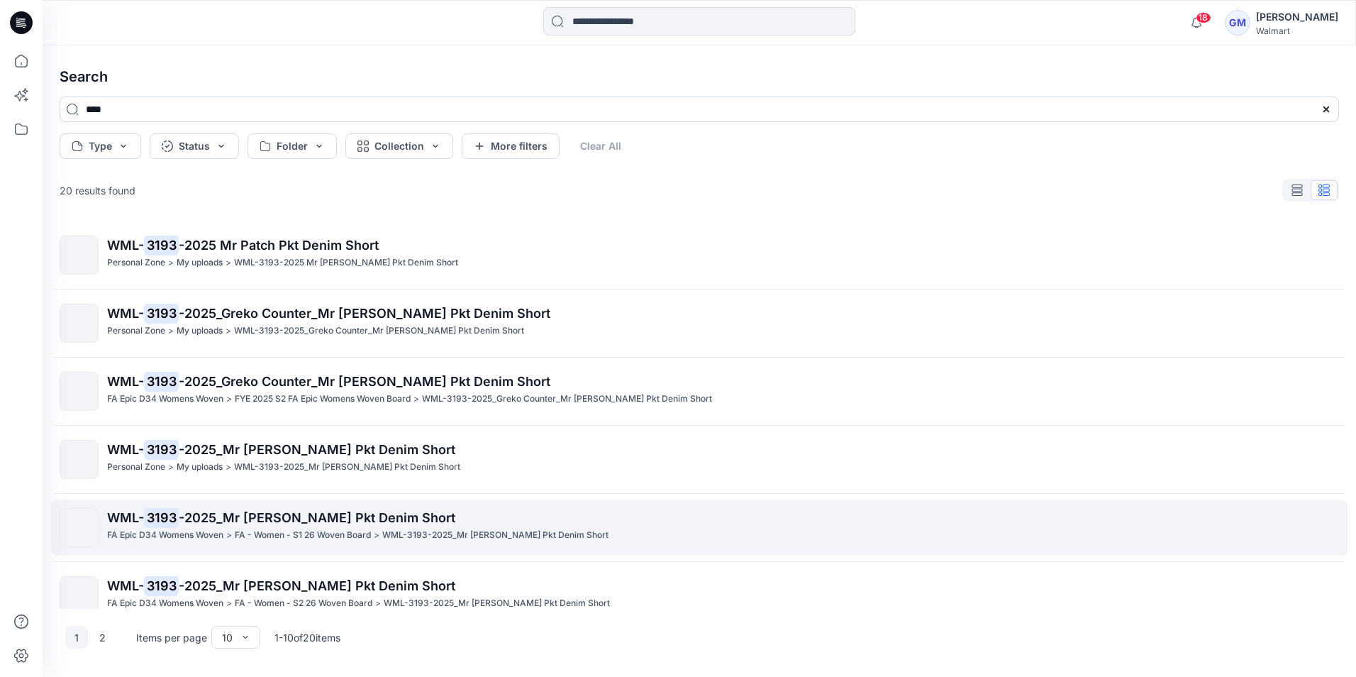 The width and height of the screenshot is (1356, 677). Describe the element at coordinates (303, 535) in the screenshot. I see `p: FA - Women - S1 26 Woven Board` at that location.